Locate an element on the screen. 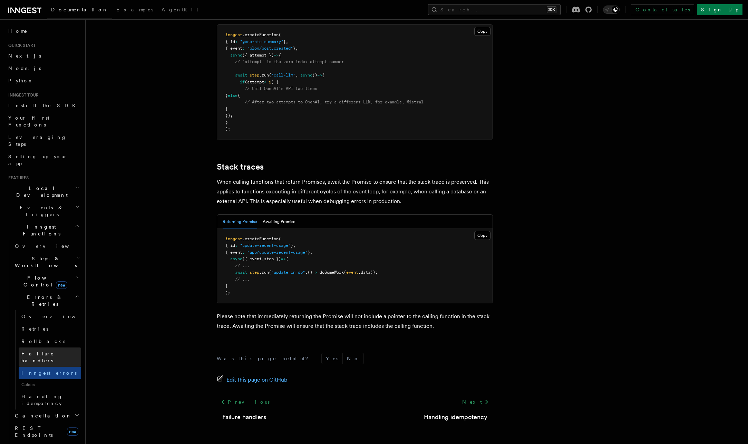 The width and height of the screenshot is (748, 444). span: "update-recent-usage" is located at coordinates (265, 246).